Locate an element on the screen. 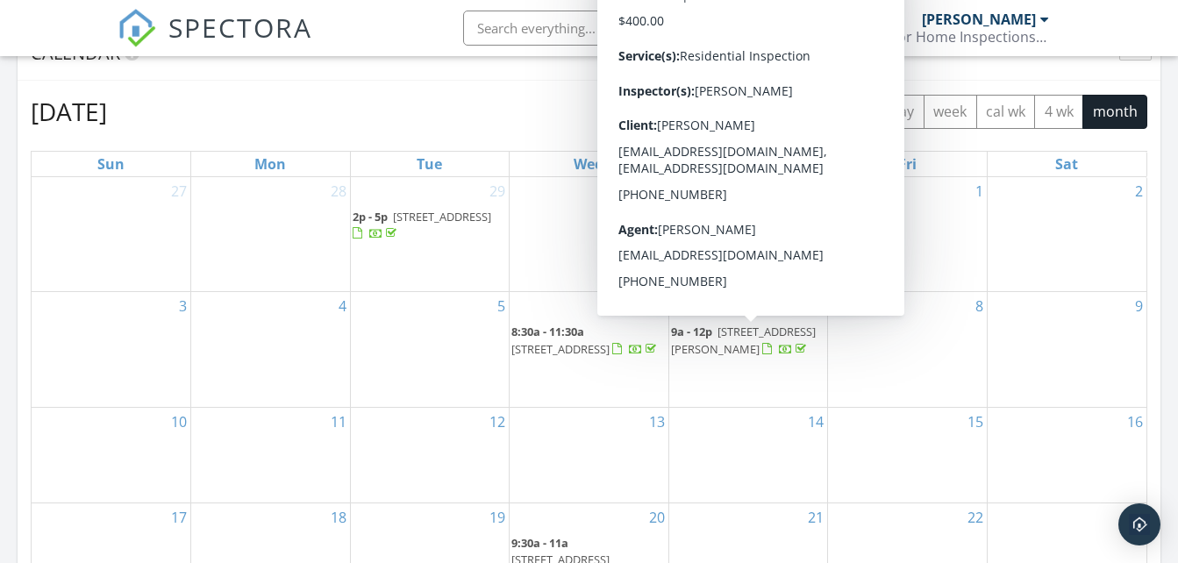 This screenshot has height=563, width=1178. td: Go to August 12, 2025 is located at coordinates (430, 455).